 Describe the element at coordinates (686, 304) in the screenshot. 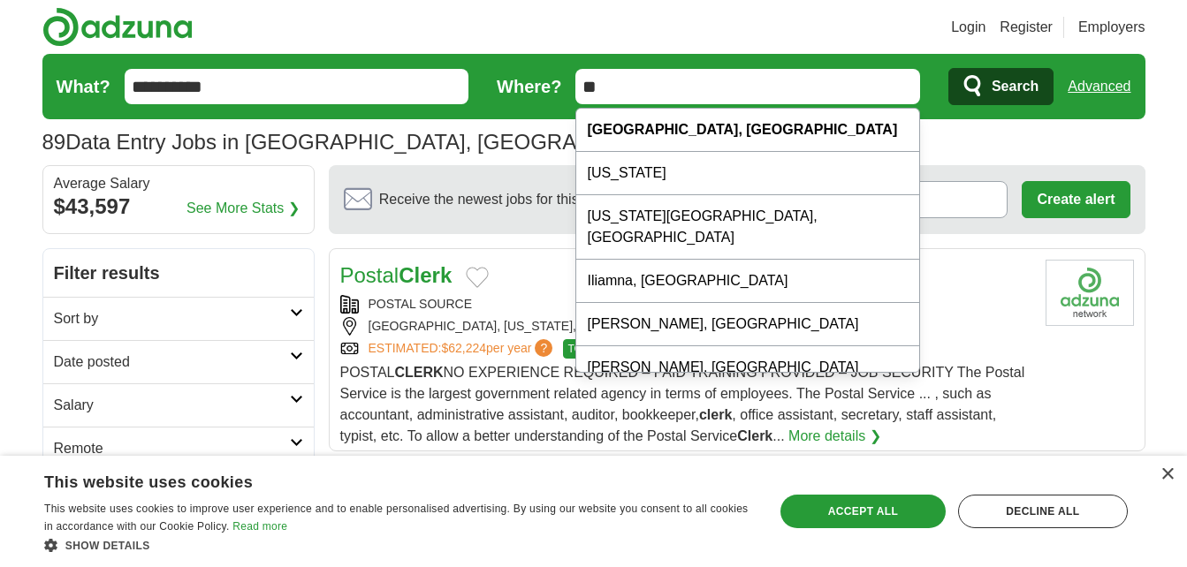

I see `div: POSTAL SOURCE` at that location.